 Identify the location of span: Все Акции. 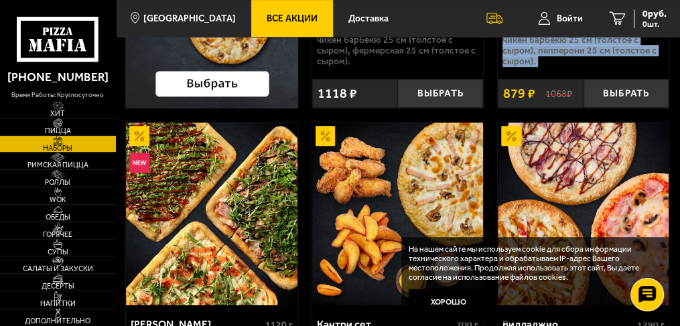
(292, 19).